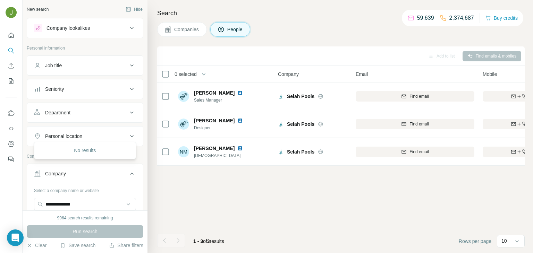 The height and width of the screenshot is (253, 533). Describe the element at coordinates (58, 113) in the screenshot. I see `div: Department` at that location.